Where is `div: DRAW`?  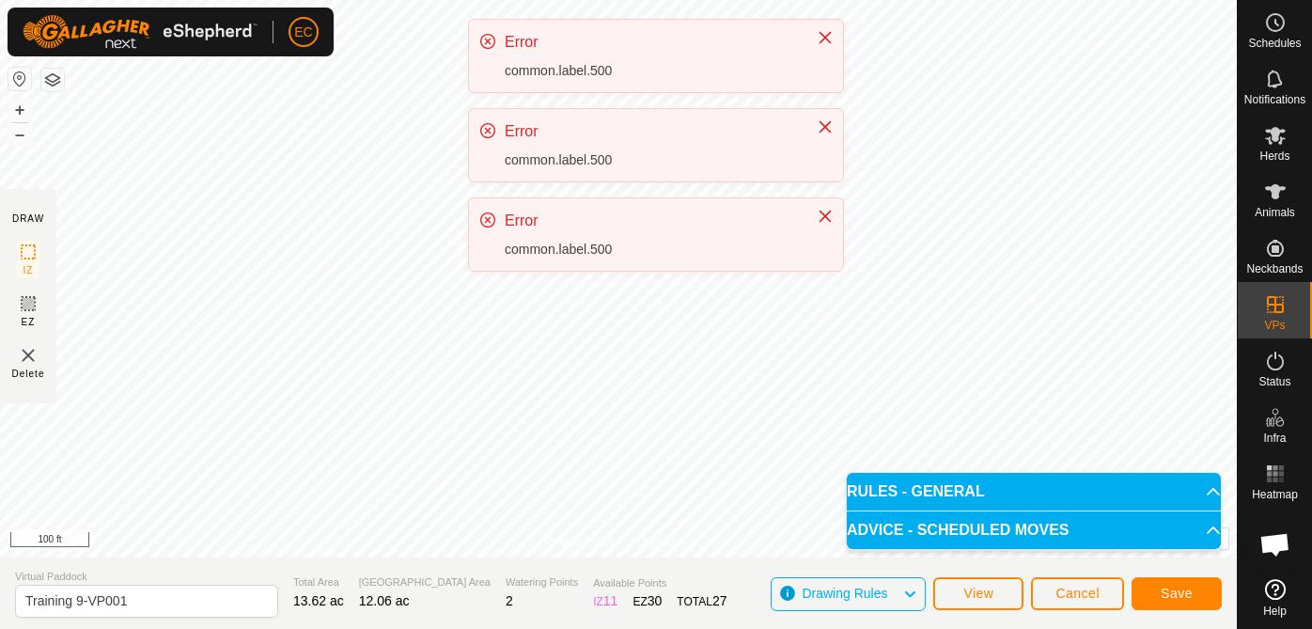 div: DRAW is located at coordinates (28, 218).